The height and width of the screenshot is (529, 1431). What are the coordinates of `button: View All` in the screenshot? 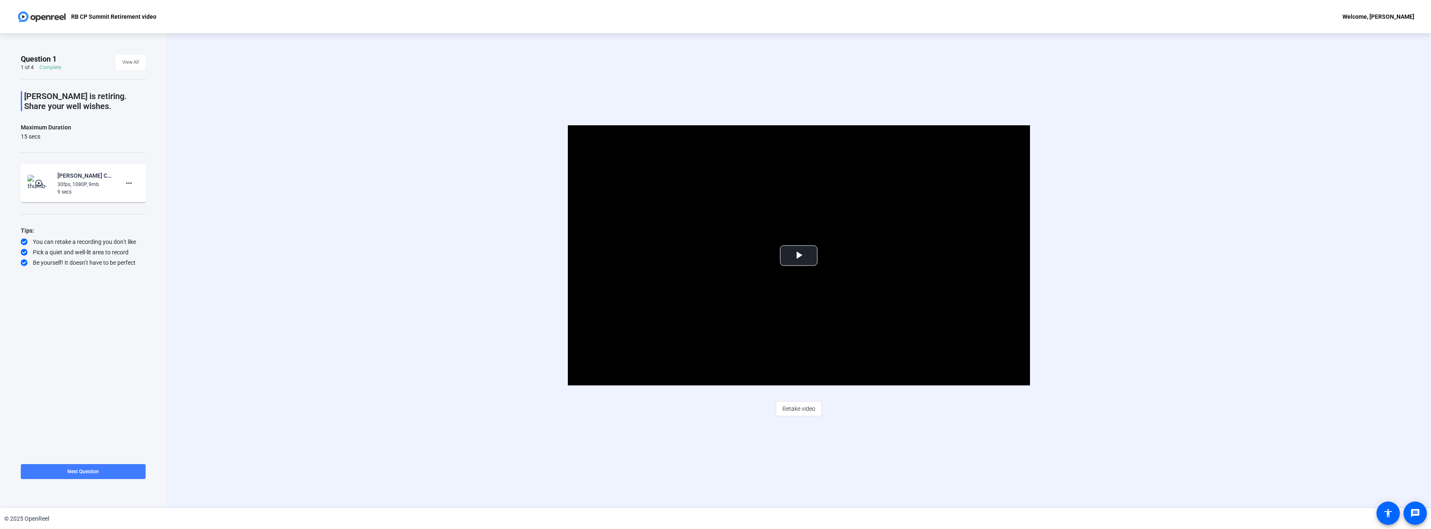 It's located at (131, 62).